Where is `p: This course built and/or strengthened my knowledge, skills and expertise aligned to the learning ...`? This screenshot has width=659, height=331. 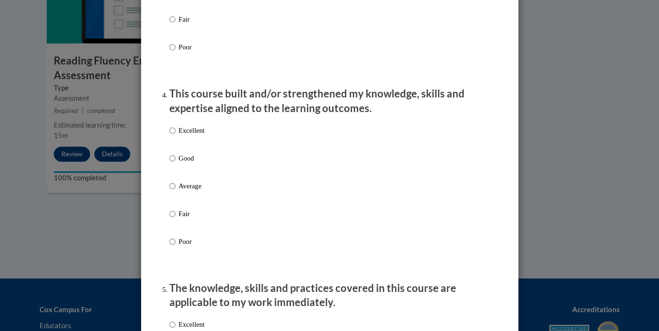 p: This course built and/or strengthened my knowledge, skills and expertise aligned to the learning ... is located at coordinates (330, 101).